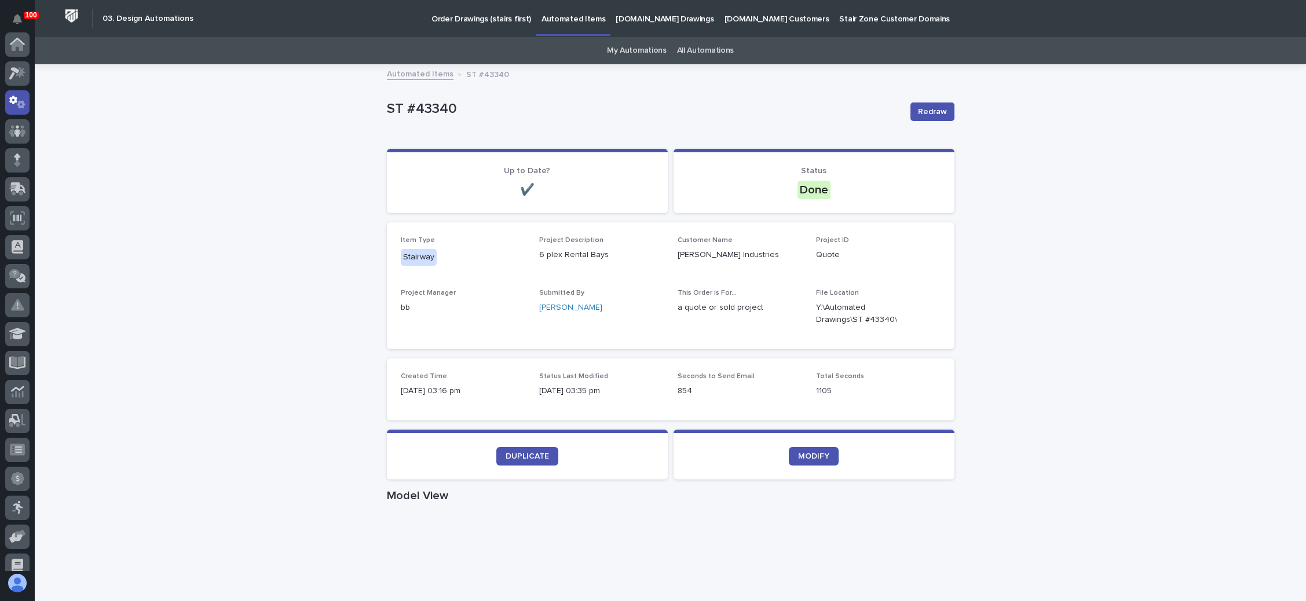 The image size is (1306, 601). Describe the element at coordinates (740, 391) in the screenshot. I see `p: 854` at that location.